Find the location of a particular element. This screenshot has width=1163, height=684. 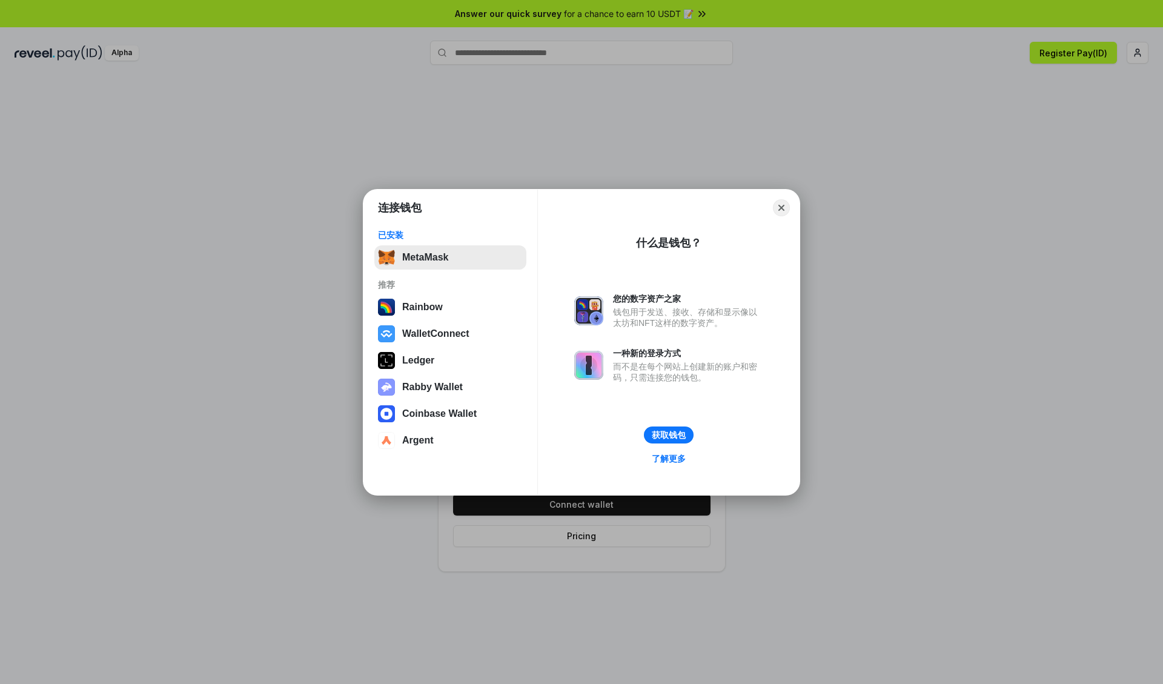

button: Coinbase Wallet is located at coordinates (450, 414).